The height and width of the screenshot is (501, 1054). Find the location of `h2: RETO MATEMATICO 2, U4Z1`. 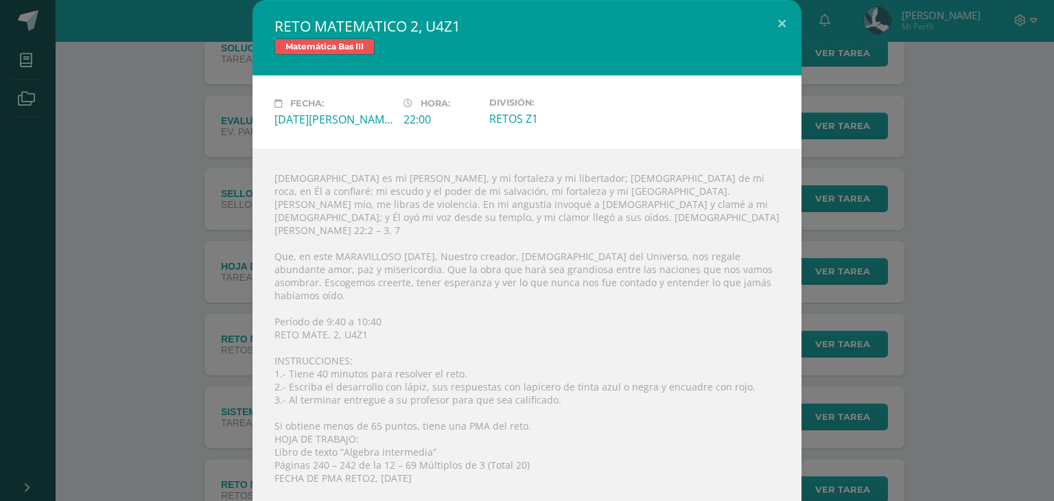

h2: RETO MATEMATICO 2, U4Z1 is located at coordinates (527, 26).